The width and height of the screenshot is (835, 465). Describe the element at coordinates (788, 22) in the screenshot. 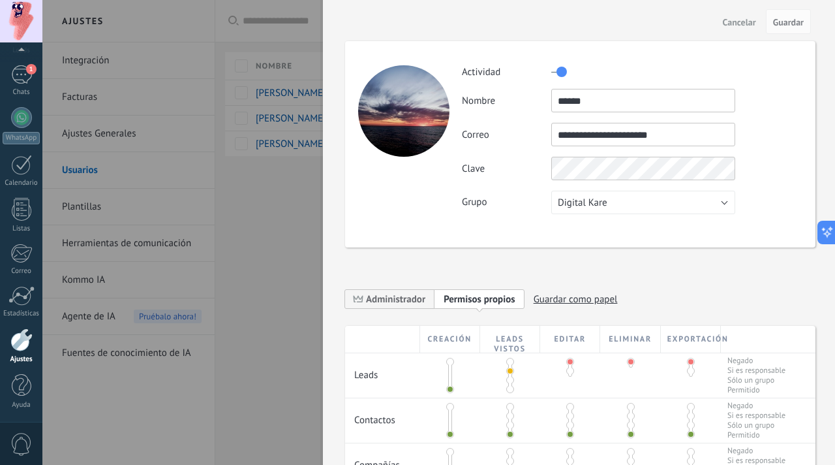

I see `span: Guardar` at that location.